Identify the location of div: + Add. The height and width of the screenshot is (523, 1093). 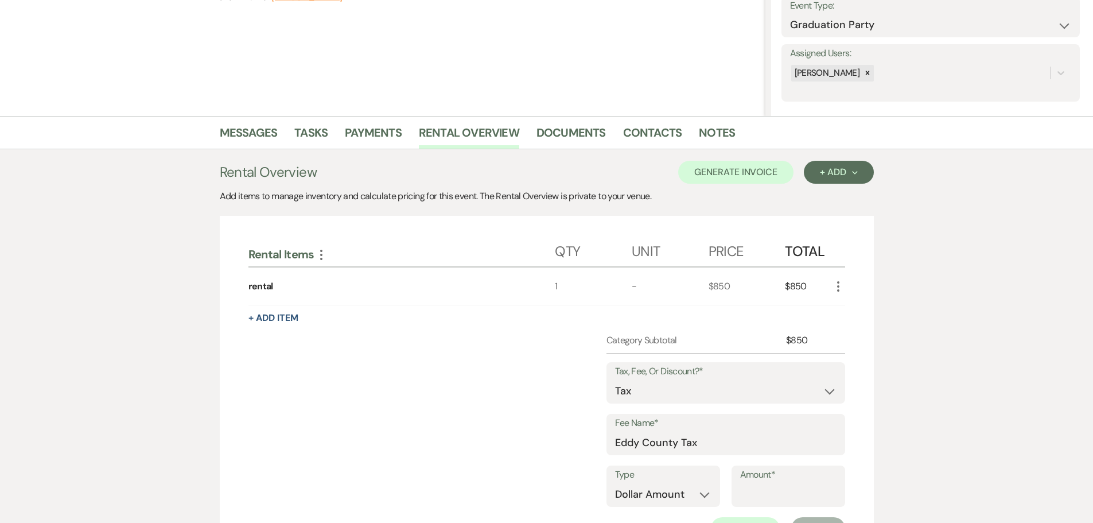
(839, 172).